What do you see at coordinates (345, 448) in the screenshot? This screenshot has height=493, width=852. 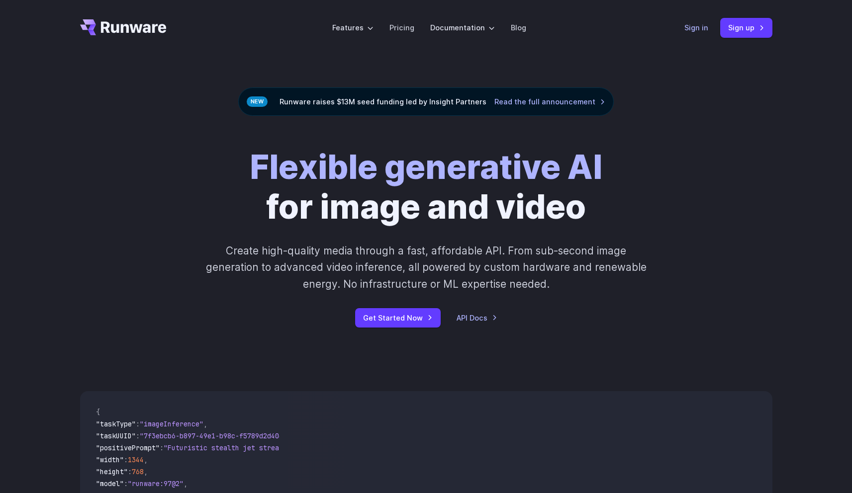 I see `span: "Futuristic stealth jet streaking through a neon-lit cityscape with glowing purple exhaust"` at bounding box center [345, 448].